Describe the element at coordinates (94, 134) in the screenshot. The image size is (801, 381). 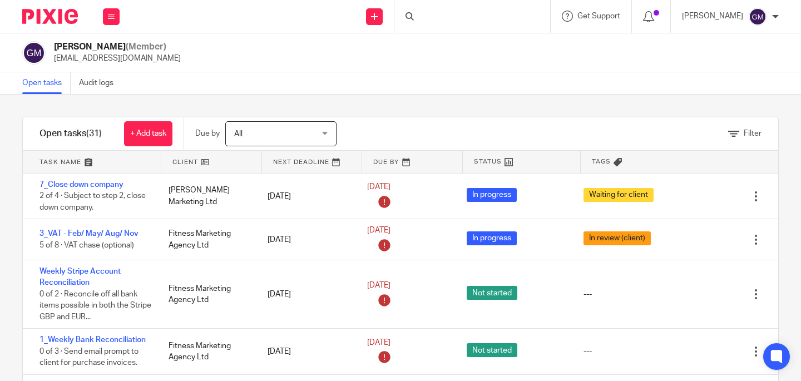
I see `span: (31)` at that location.